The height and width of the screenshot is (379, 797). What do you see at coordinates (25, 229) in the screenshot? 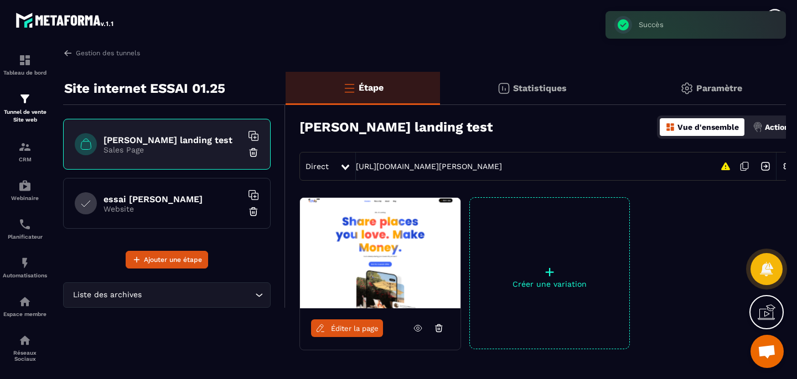
I see `a: schedulerschedulerPlanificateur` at bounding box center [25, 229].